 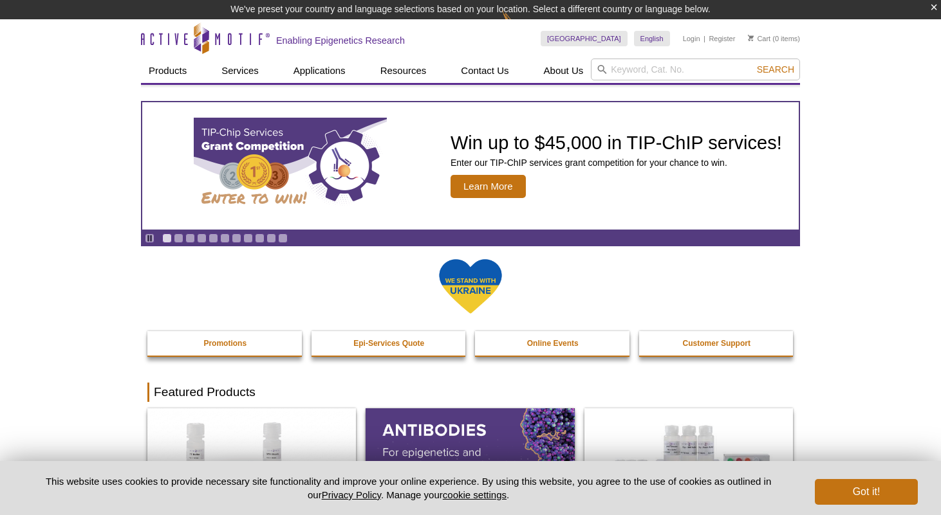 What do you see at coordinates (149, 238) in the screenshot?
I see `a: Toggle autoplay` at bounding box center [149, 238].